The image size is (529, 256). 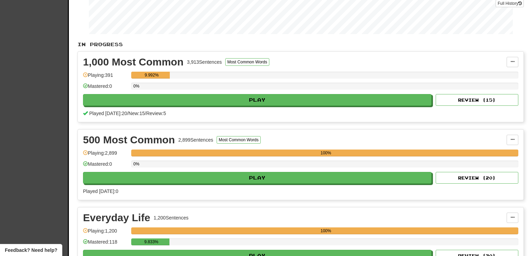 I want to click on div: 3,913 Sentences, so click(x=204, y=62).